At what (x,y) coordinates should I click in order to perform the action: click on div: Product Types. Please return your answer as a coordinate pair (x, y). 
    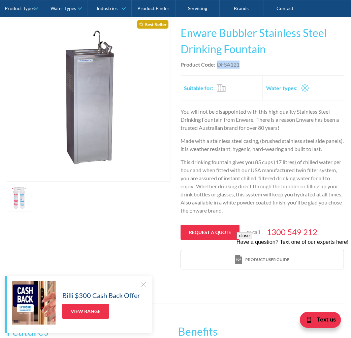
    Looking at the image, I should click on (20, 8).